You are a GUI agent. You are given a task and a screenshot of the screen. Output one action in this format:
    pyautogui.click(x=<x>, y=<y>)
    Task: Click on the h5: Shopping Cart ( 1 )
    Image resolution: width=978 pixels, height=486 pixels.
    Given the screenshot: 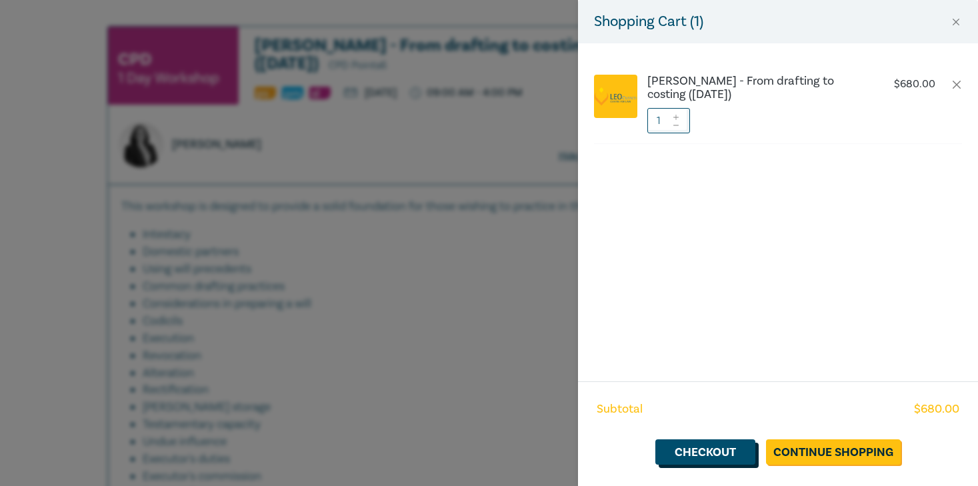 What is the action you would take?
    pyautogui.click(x=649, y=21)
    